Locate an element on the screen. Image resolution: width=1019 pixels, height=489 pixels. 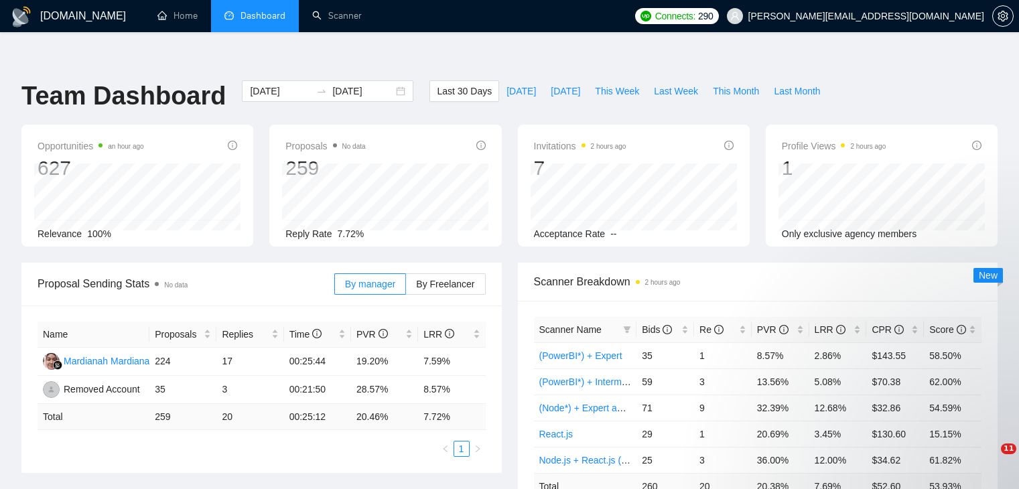
input: End date is located at coordinates (362, 91).